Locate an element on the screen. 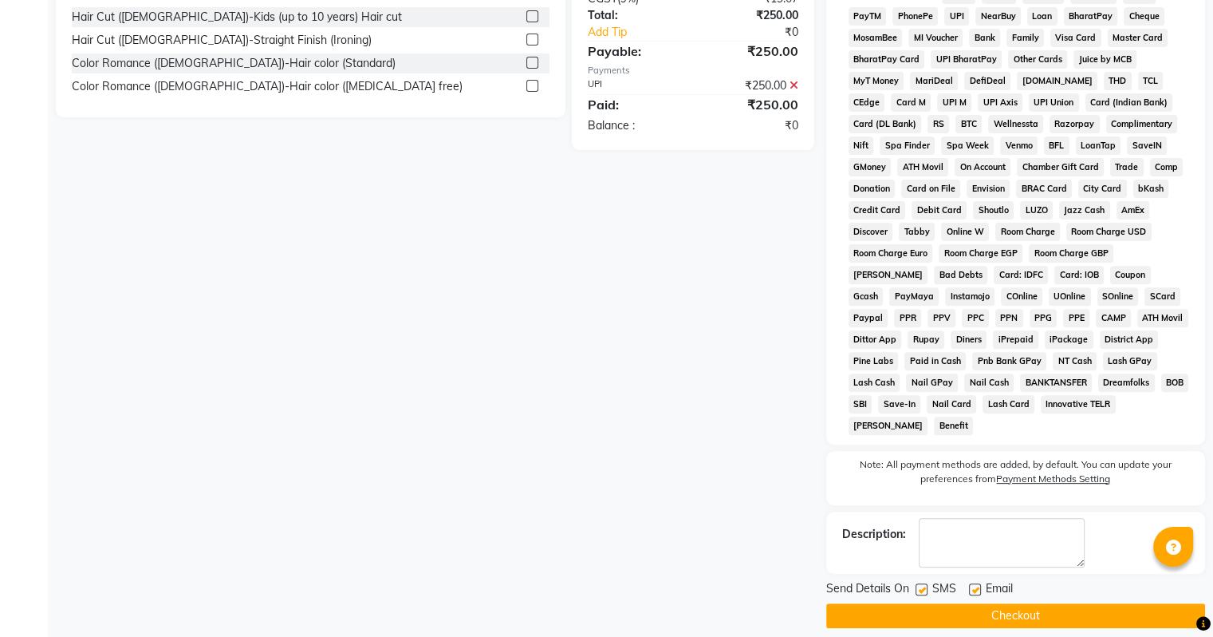 This screenshot has width=1213, height=637. span: Coupon is located at coordinates (1130, 274).